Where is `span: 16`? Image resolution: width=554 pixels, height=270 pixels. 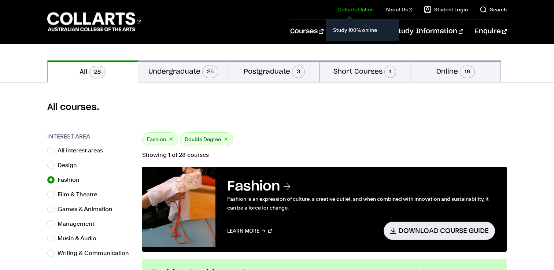 span: 16 is located at coordinates (467, 72).